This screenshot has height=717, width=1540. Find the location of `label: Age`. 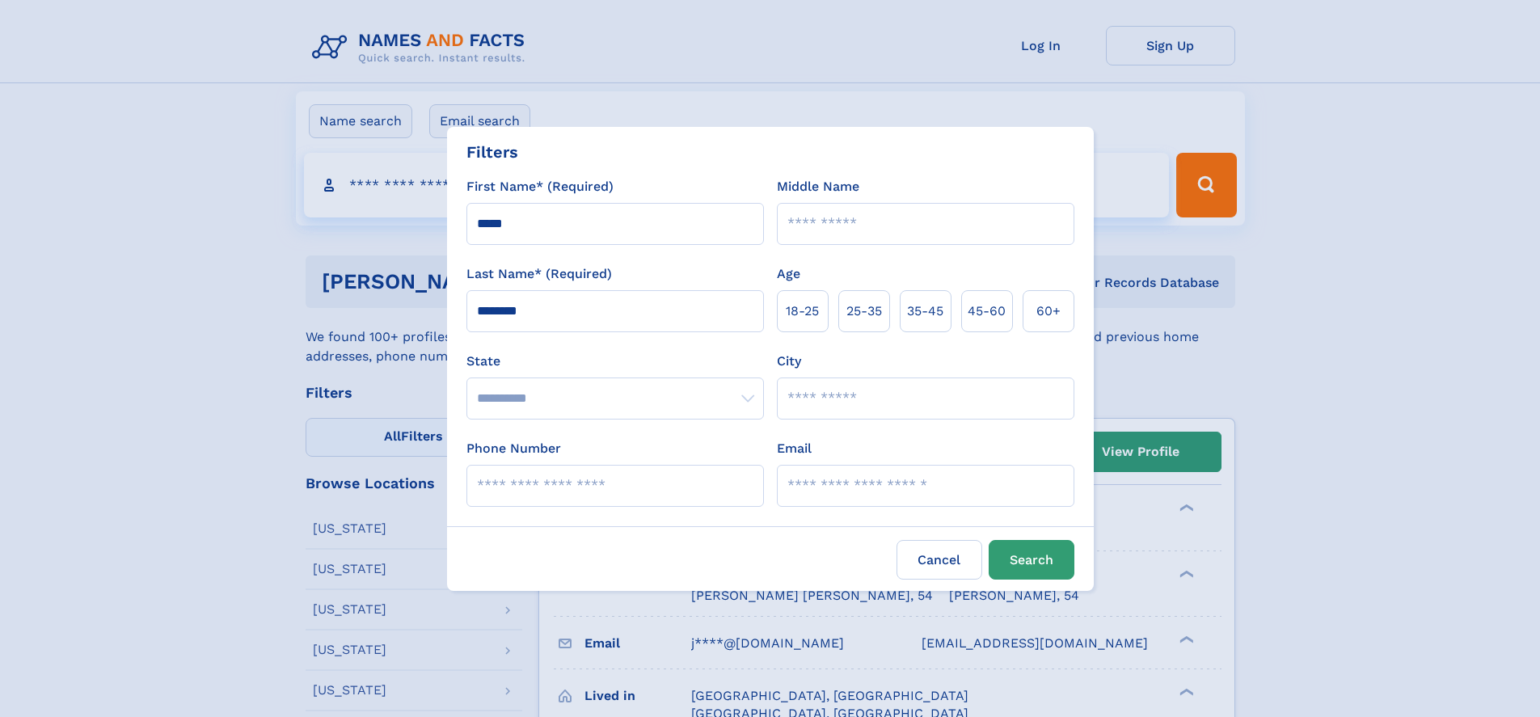

label: Age is located at coordinates (788, 274).